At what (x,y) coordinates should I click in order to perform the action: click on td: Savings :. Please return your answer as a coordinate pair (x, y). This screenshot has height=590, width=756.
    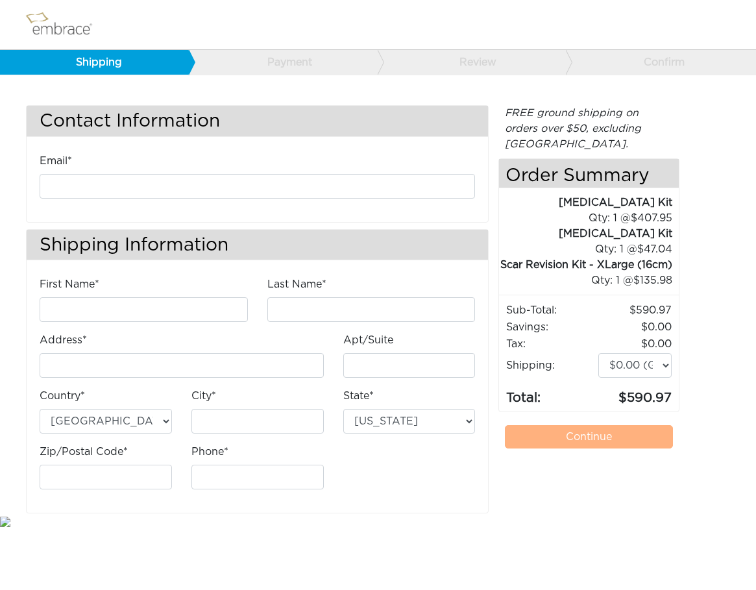
    Looking at the image, I should click on (551, 327).